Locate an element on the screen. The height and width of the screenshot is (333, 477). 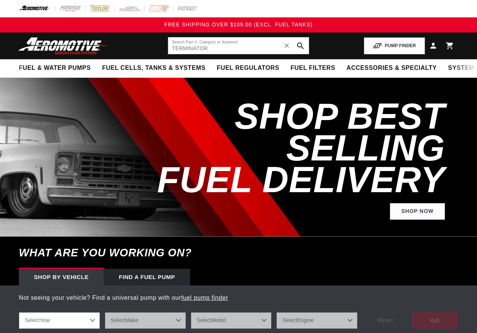
h2: SHOP BEST SELLING FUEL DELIVERY is located at coordinates (284, 148).